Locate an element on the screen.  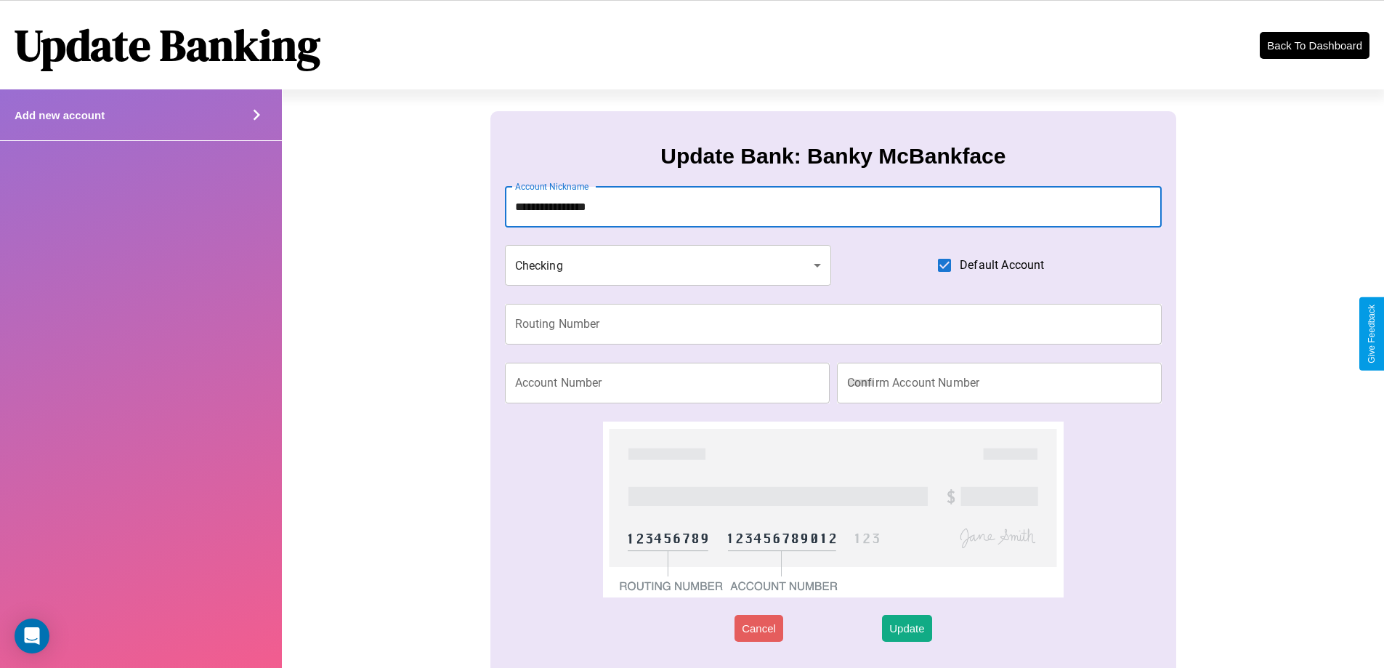
h3: Update Bank: Banky McBankface is located at coordinates (832, 156).